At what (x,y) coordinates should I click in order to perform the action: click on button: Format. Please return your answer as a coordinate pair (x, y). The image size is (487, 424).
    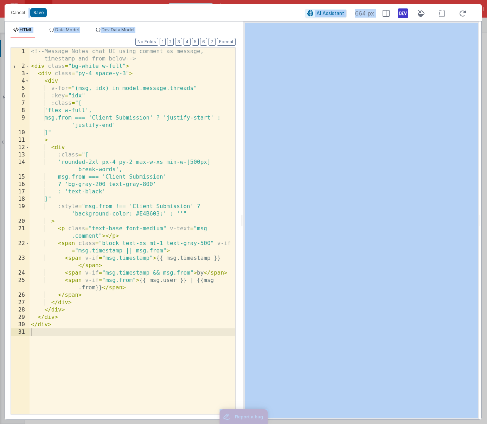
    Looking at the image, I should click on (226, 42).